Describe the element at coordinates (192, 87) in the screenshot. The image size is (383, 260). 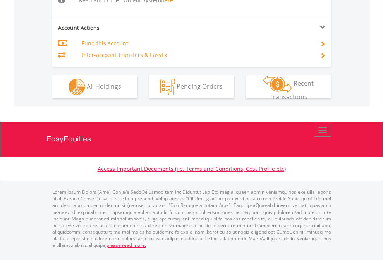
I see `button: Pending Orders` at that location.